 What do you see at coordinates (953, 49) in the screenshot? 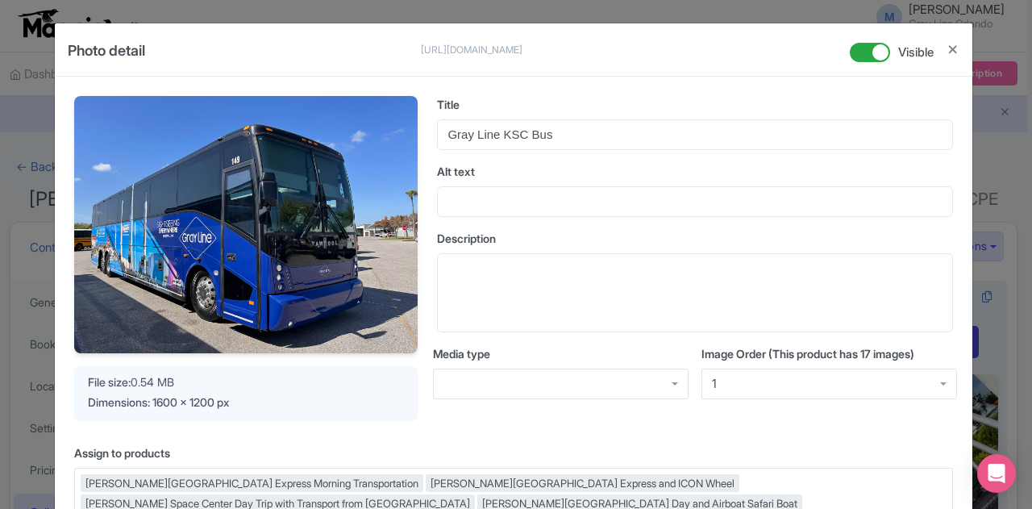
I see `button: Close` at bounding box center [953, 49].